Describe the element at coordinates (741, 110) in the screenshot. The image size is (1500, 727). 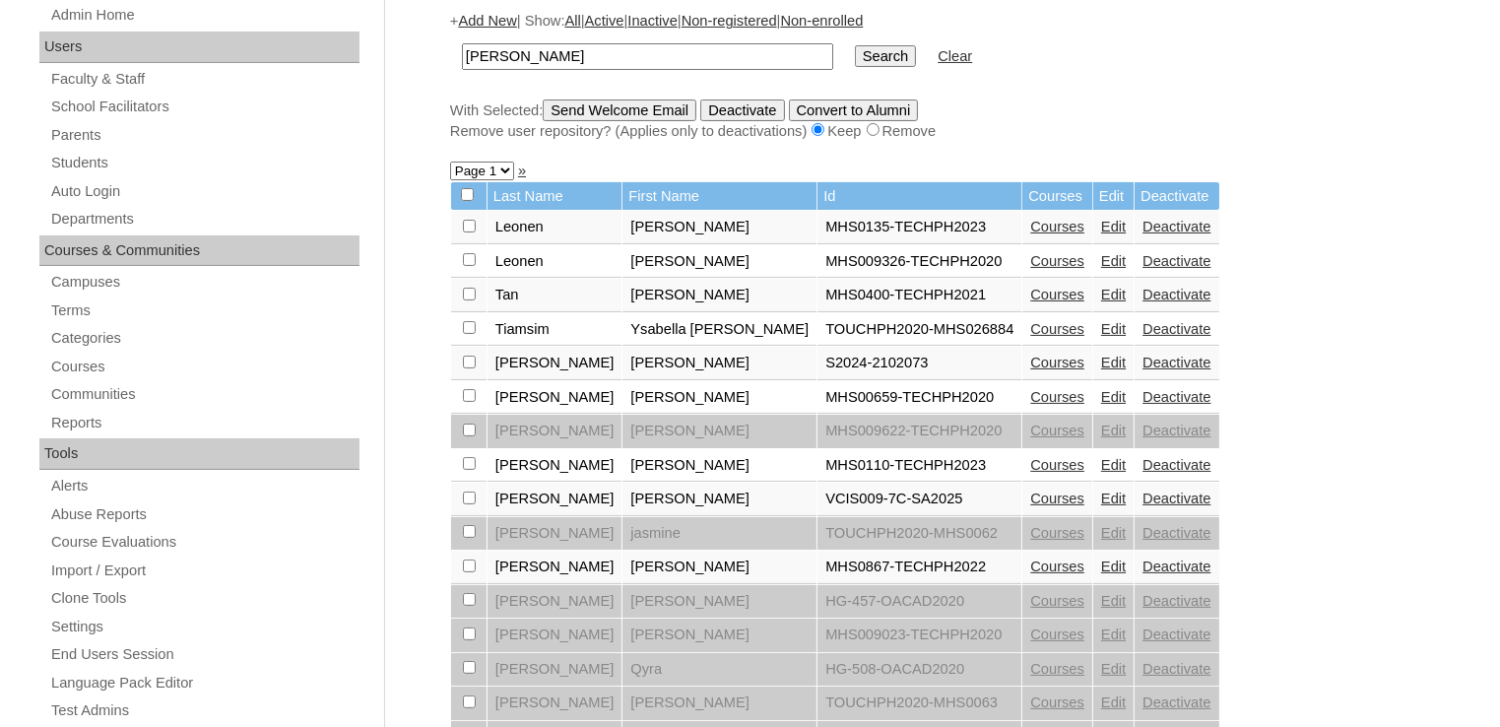
I see `input: Deactivate` at that location.